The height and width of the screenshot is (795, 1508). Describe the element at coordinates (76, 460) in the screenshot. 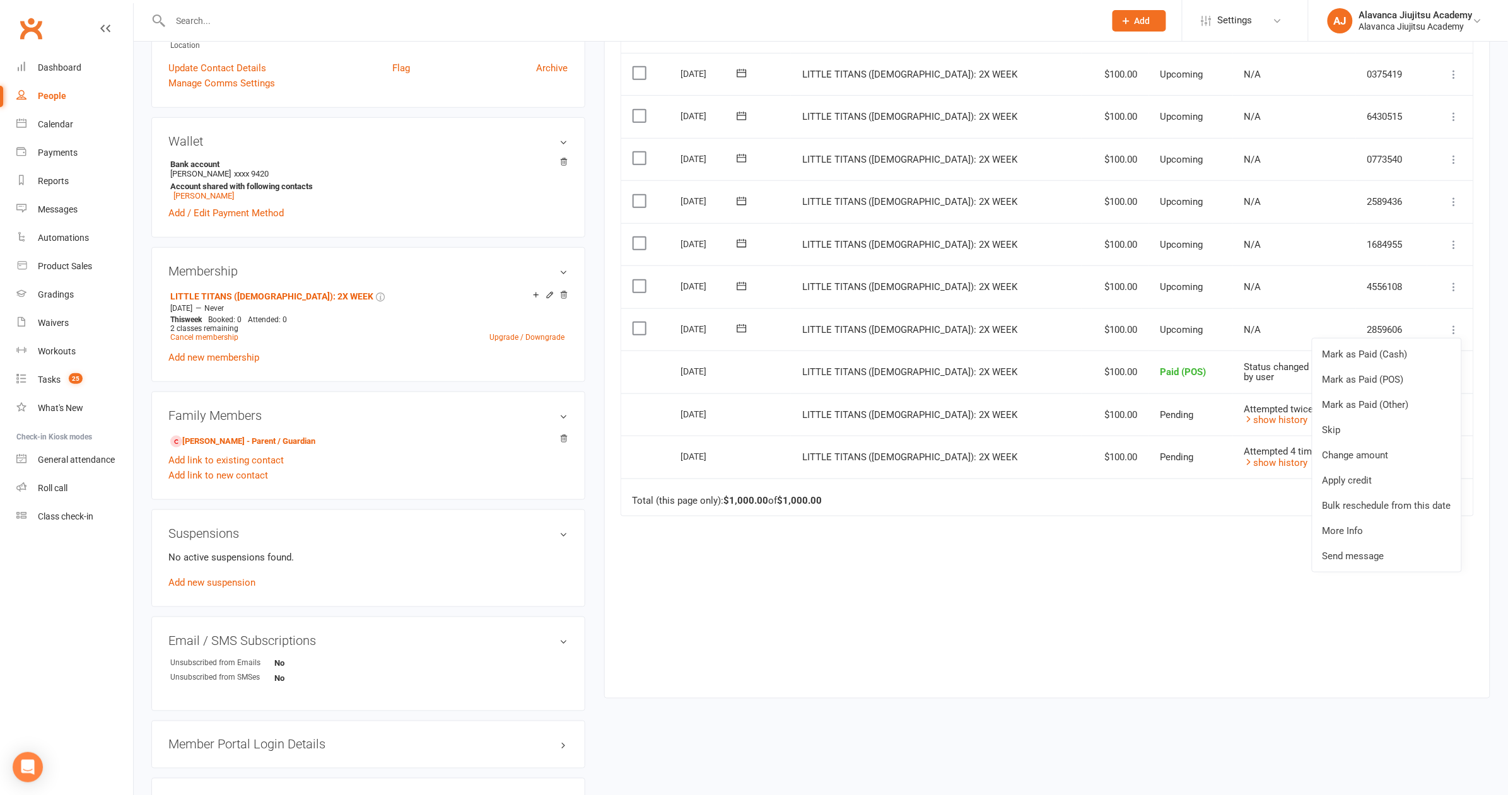

I see `div: General attendance` at that location.